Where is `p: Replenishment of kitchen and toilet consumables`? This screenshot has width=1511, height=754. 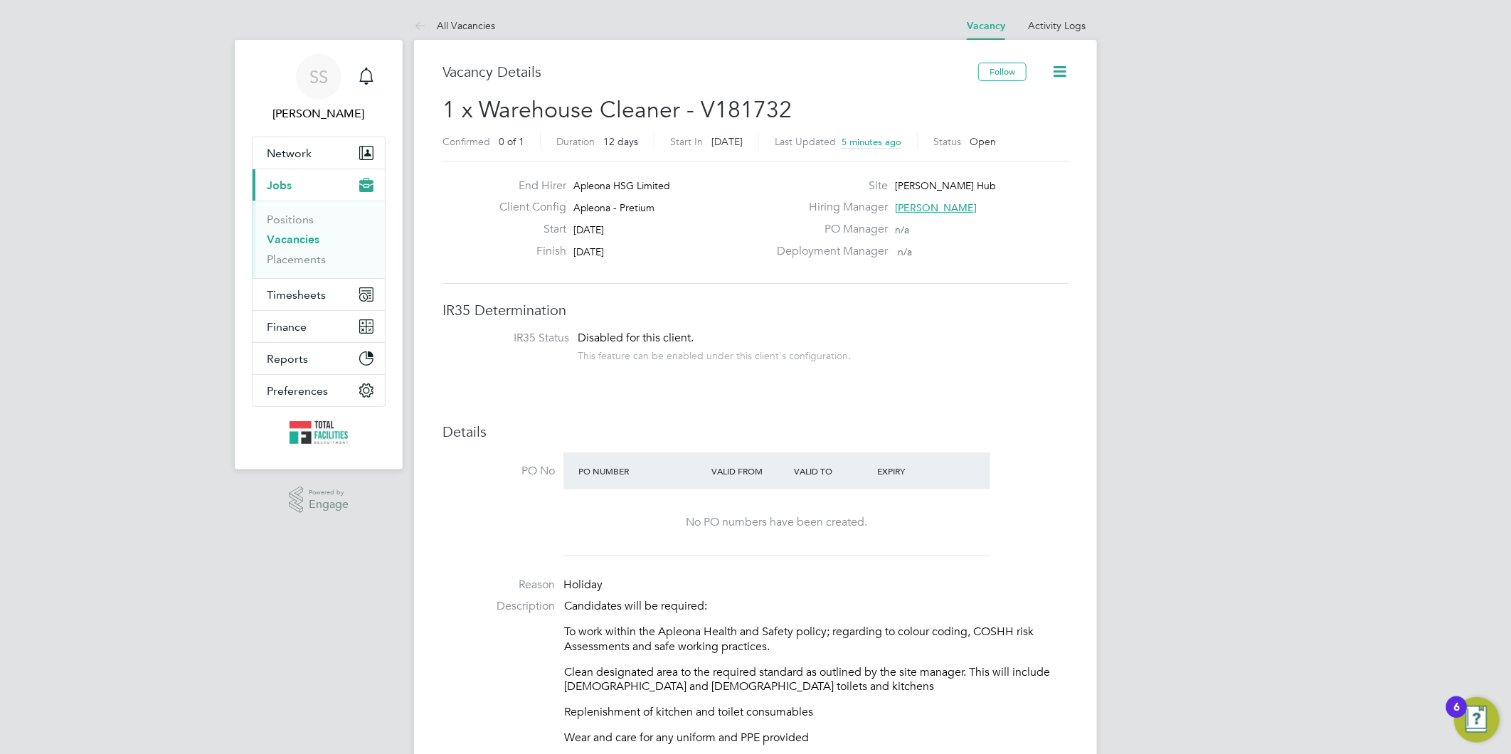 p: Replenishment of kitchen and toilet consumables is located at coordinates (816, 712).